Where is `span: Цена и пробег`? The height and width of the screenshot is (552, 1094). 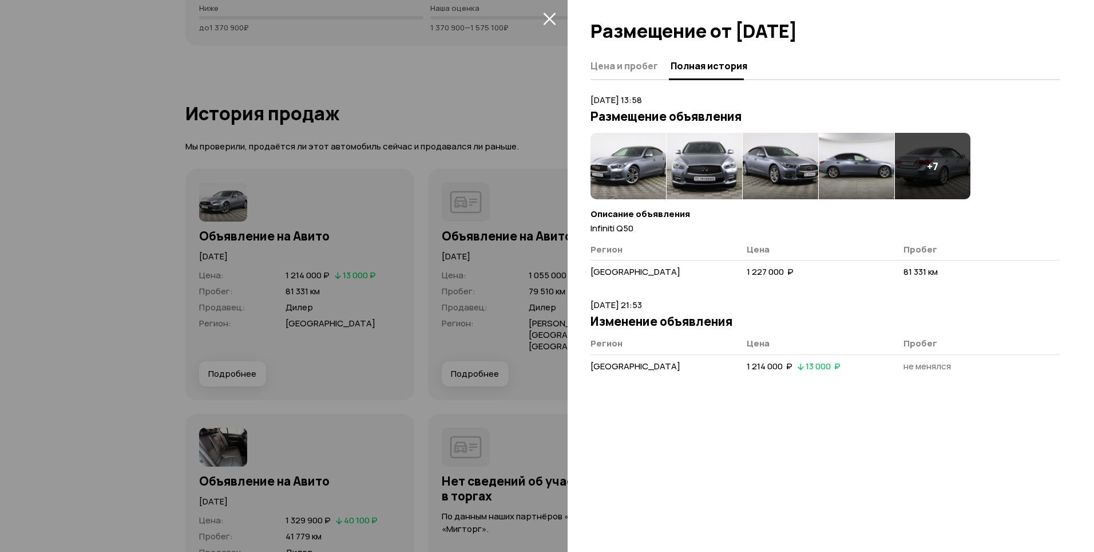
span: Цена и пробег is located at coordinates (624, 66).